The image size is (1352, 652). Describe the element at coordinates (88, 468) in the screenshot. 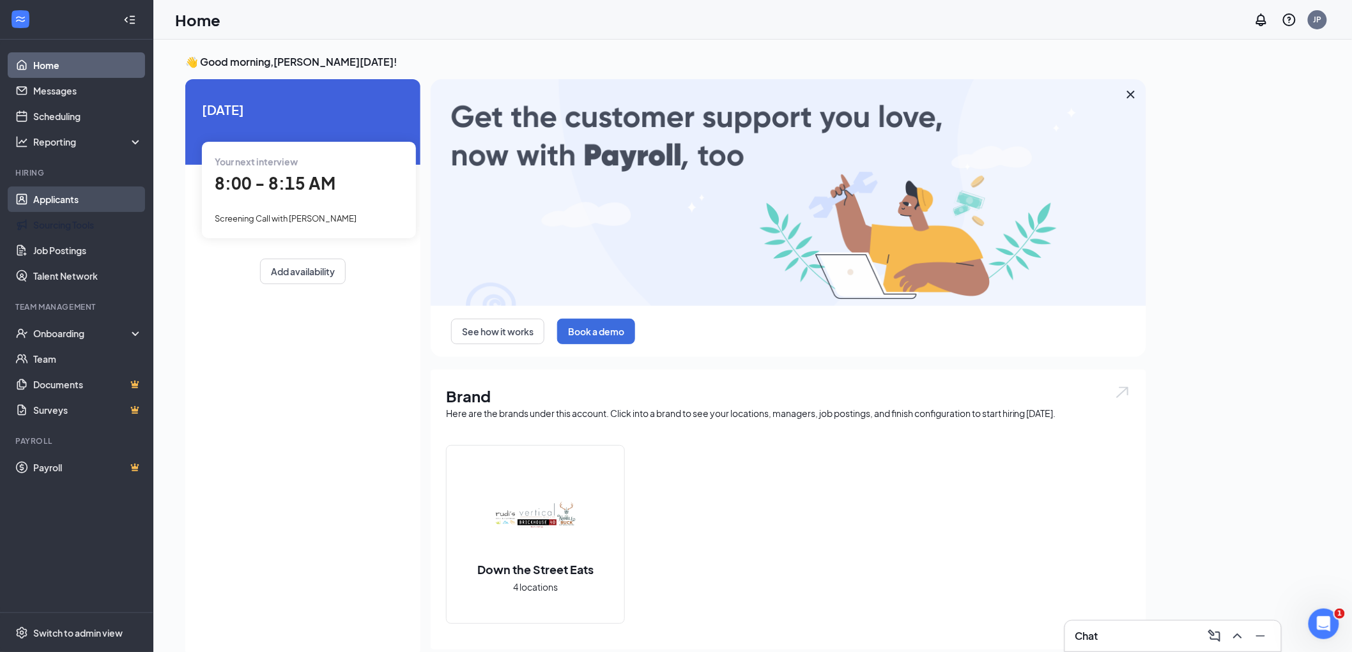

I see `a: PayrollCrown` at that location.